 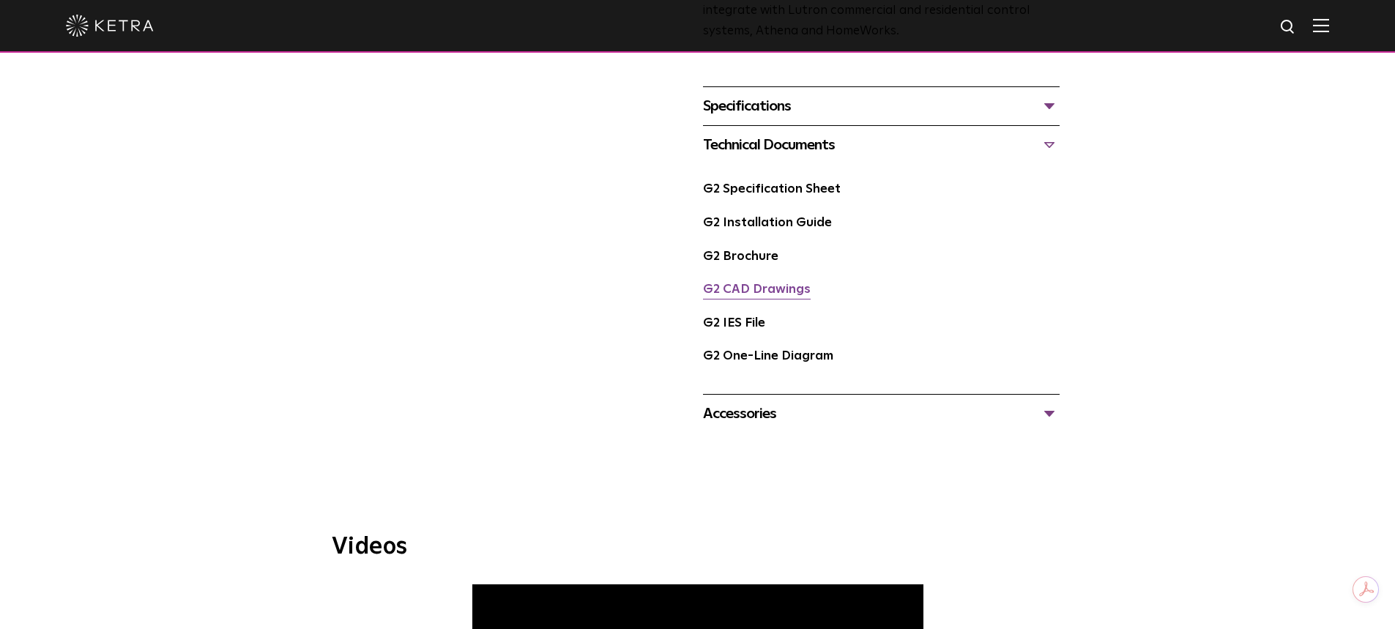 I want to click on a: G2 Installation Guide, so click(x=767, y=223).